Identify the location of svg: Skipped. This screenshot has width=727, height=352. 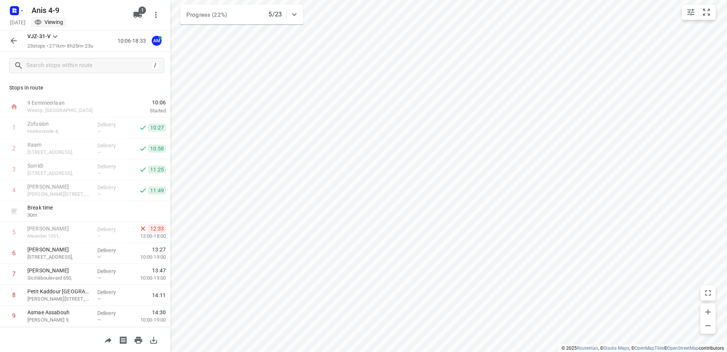
(143, 228).